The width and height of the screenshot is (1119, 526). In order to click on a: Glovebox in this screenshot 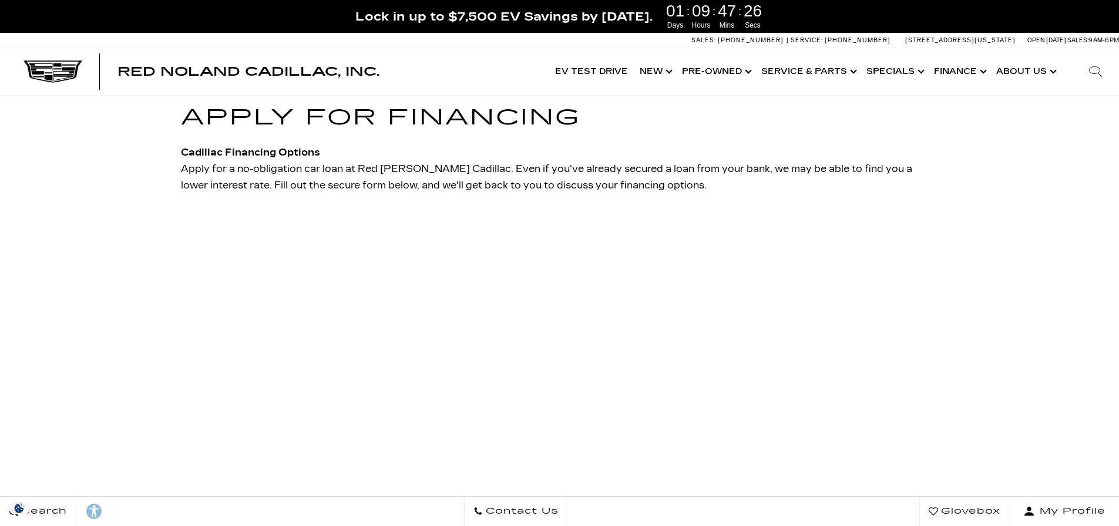, I will do `click(964, 511)`.